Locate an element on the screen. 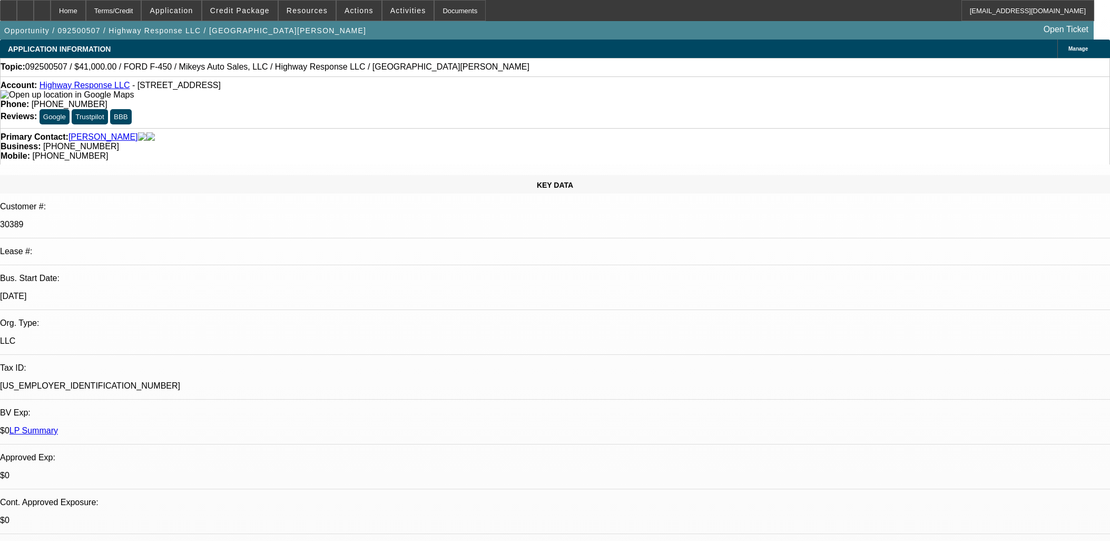 The width and height of the screenshot is (1110, 541). strong: Topic: is located at coordinates (13, 67).